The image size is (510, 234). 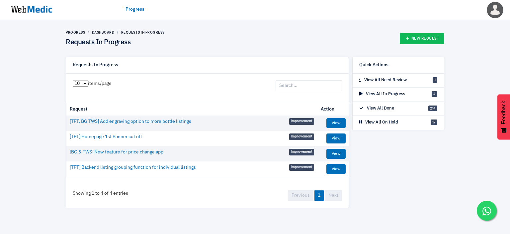 I want to click on p: View All Need Review, so click(x=383, y=80).